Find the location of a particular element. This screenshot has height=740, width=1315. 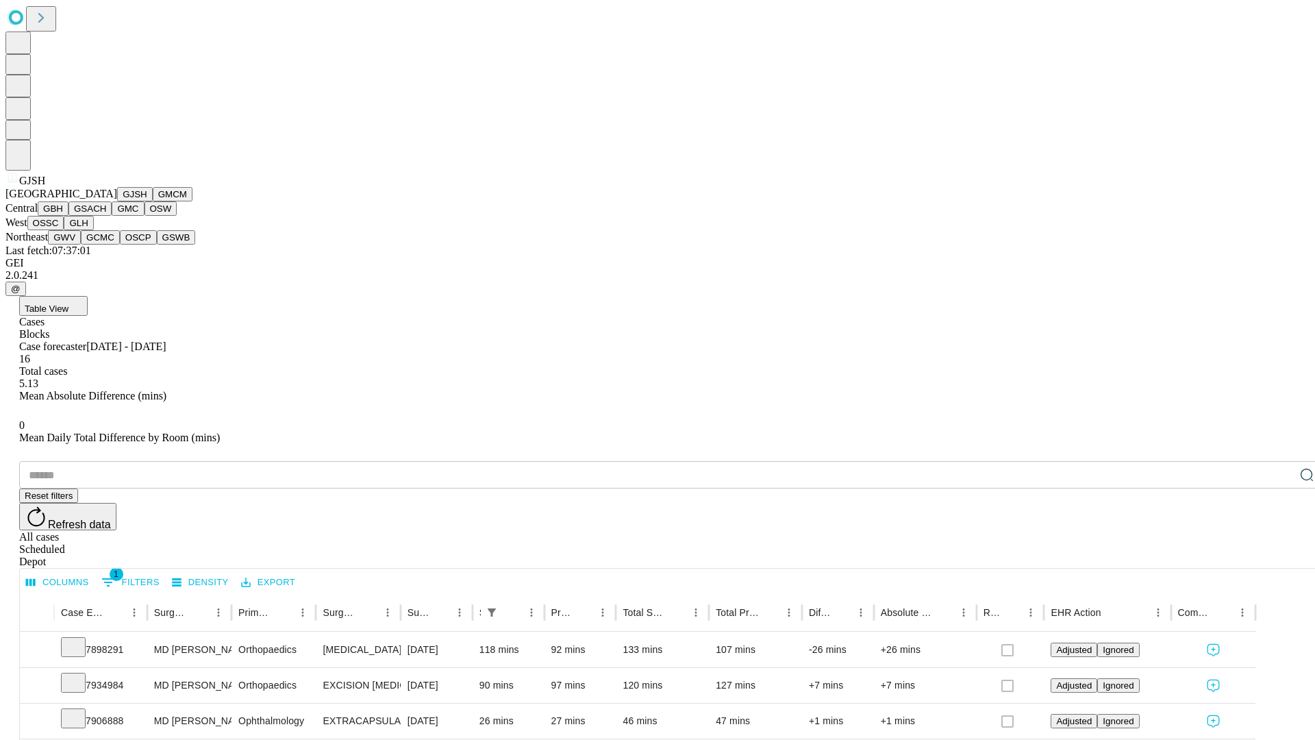

span: Central is located at coordinates (21, 208).